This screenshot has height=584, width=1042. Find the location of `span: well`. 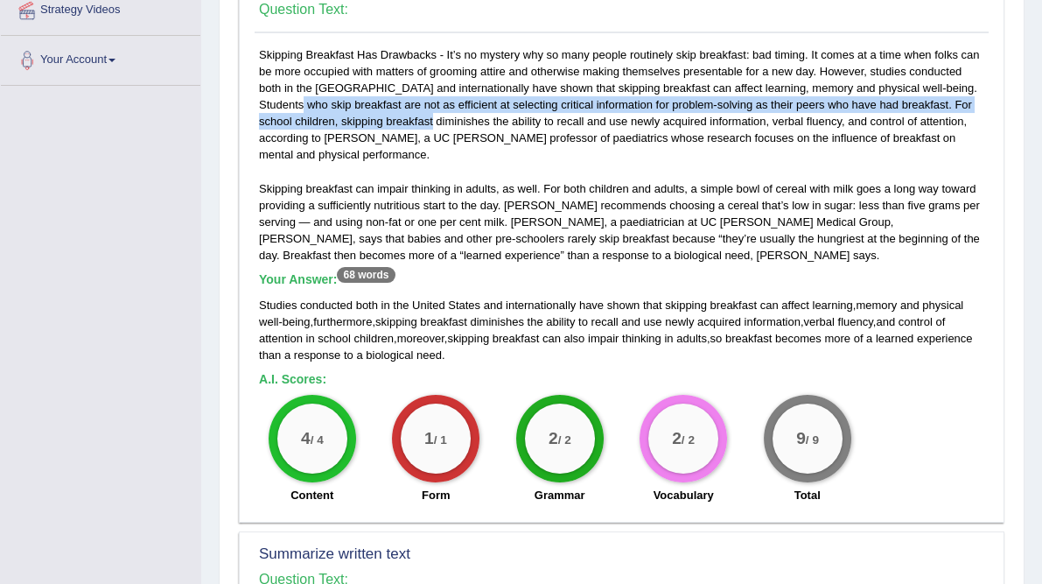

span: well is located at coordinates (269, 321).